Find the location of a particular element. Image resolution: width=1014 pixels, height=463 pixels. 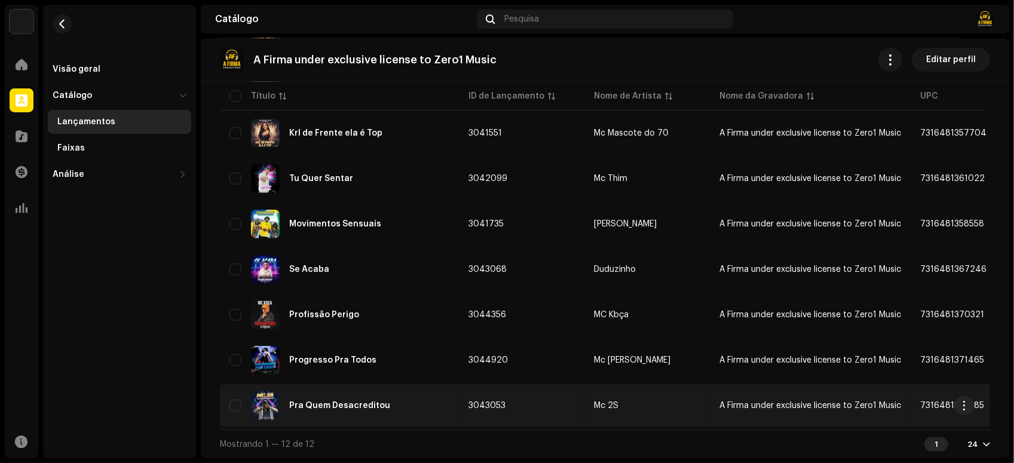

span: 3041551 is located at coordinates (485, 133).